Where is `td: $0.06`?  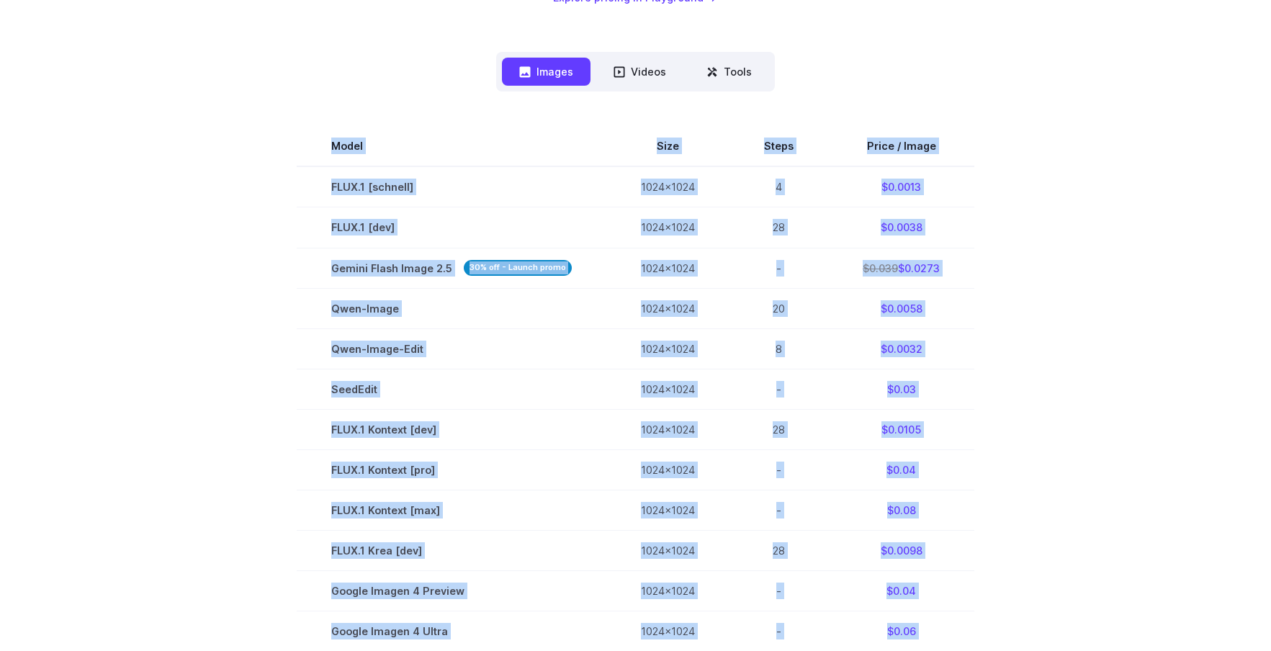 td: $0.06 is located at coordinates (901, 631).